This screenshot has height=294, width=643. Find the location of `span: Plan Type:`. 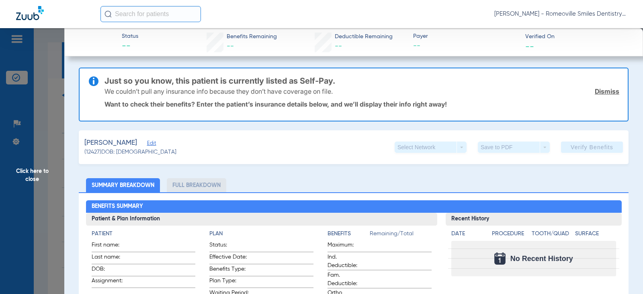

span: Plan Type: is located at coordinates (229, 282).